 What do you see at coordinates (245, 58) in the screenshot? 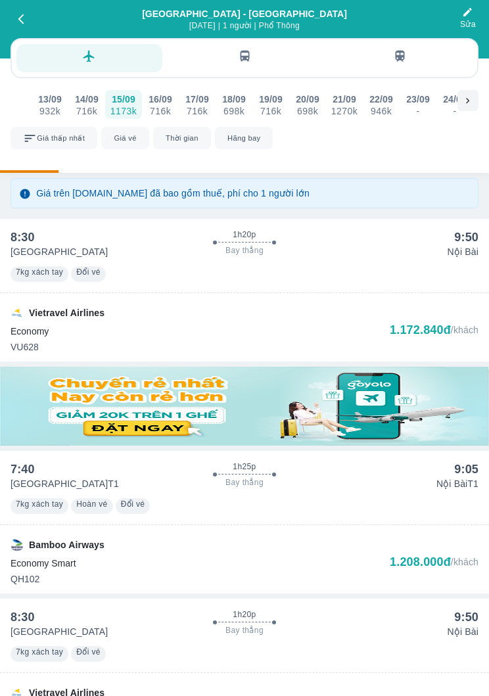
I see `div: transportation tabs` at bounding box center [245, 58].